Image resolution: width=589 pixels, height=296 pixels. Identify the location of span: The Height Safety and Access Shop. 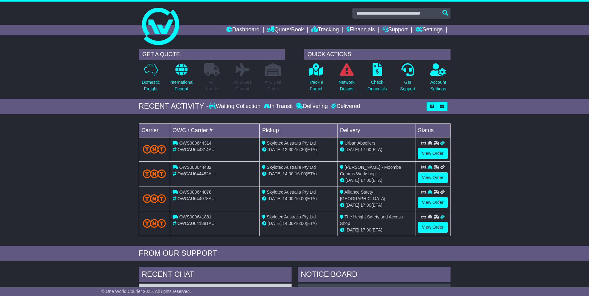
(371, 220).